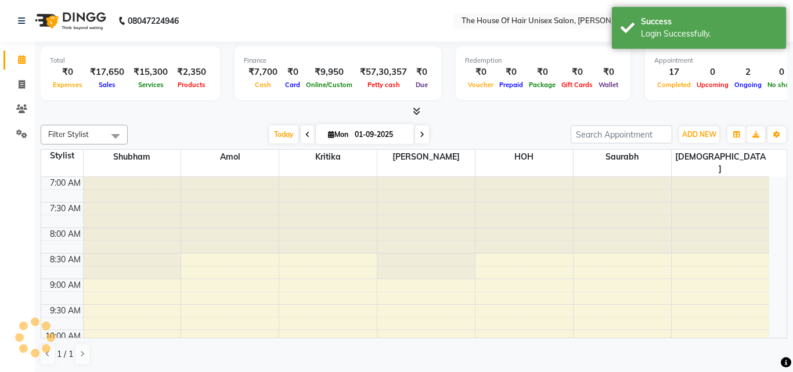 This screenshot has height=372, width=793. I want to click on input: 2025-09-01, so click(380, 135).